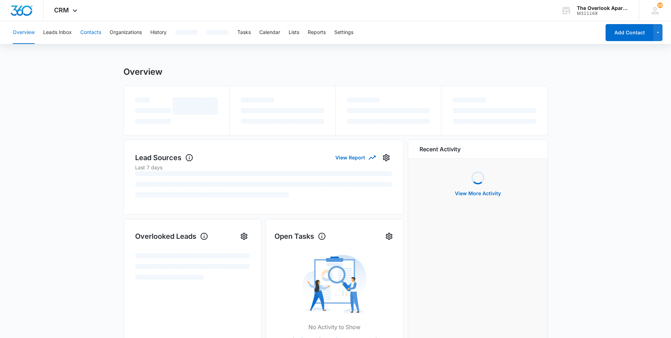 The width and height of the screenshot is (671, 338). What do you see at coordinates (91, 33) in the screenshot?
I see `button: Contacts` at bounding box center [91, 33].